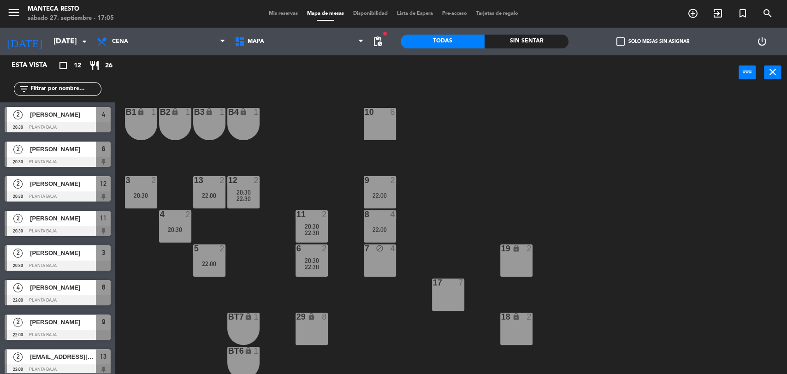 The image size is (787, 374). What do you see at coordinates (527, 42) in the screenshot?
I see `div: Sin sentar` at bounding box center [527, 42].